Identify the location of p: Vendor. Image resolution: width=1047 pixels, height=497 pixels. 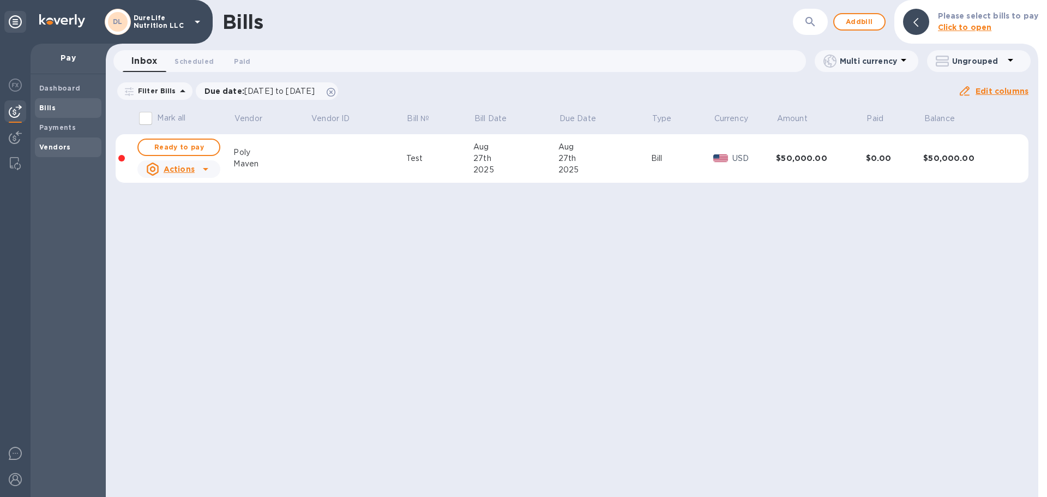
(248, 118).